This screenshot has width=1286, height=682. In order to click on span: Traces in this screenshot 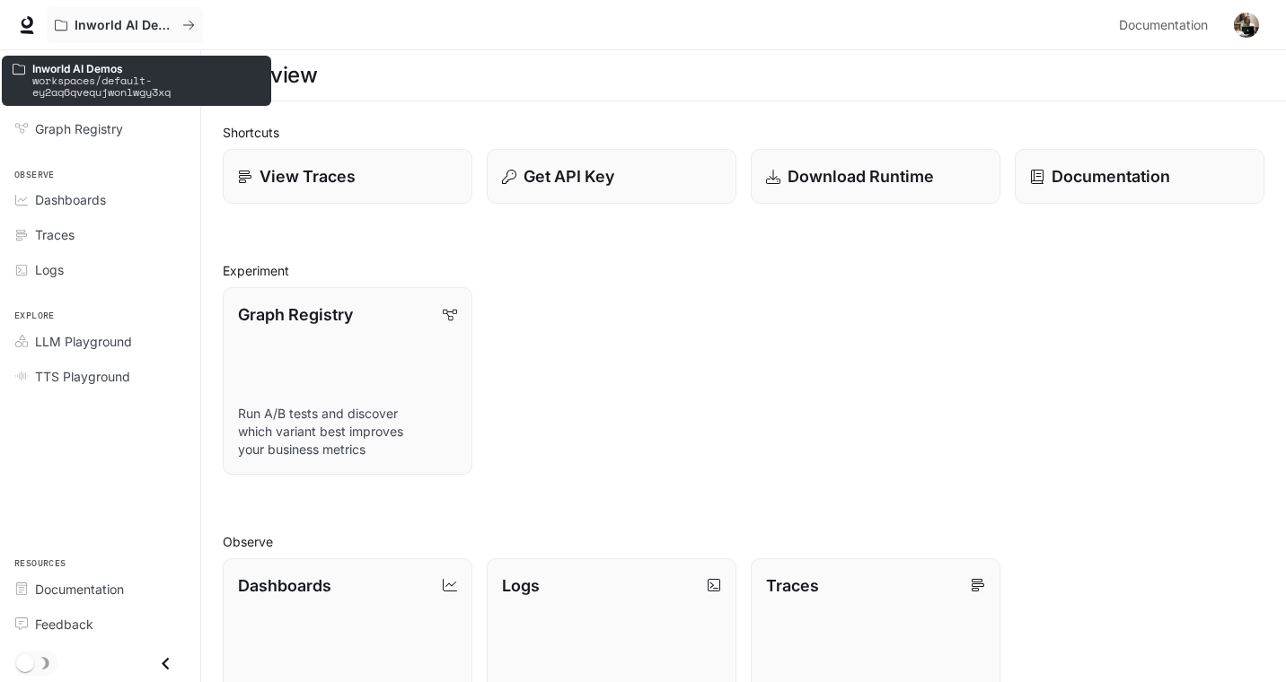, I will do `click(55, 234)`.